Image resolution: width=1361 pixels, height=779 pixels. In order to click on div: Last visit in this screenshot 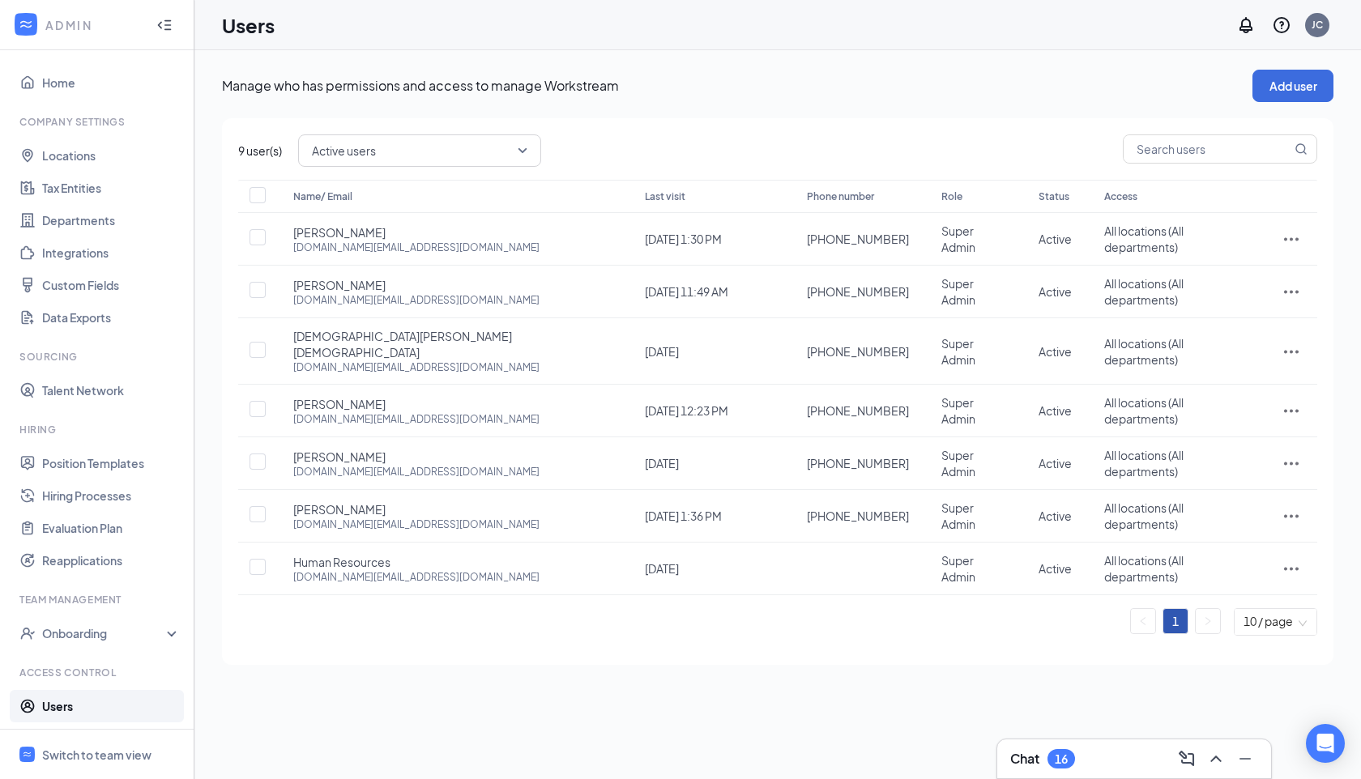, I will do `click(710, 197)`.